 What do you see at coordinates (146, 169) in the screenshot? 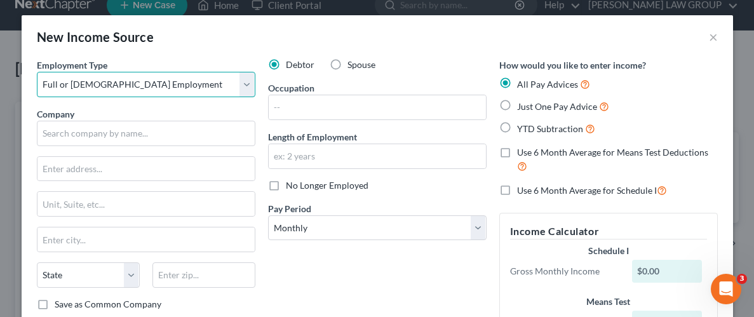
I see `input: Enter address...` at bounding box center [146, 169].